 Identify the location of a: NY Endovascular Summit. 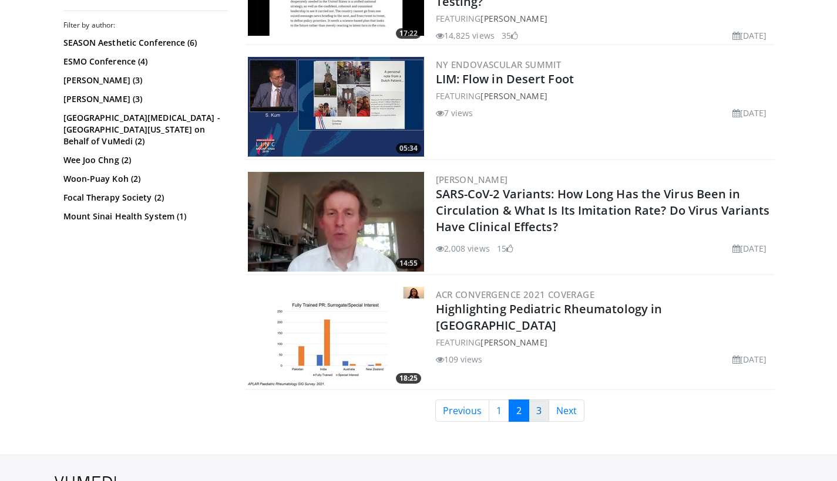
(498, 65).